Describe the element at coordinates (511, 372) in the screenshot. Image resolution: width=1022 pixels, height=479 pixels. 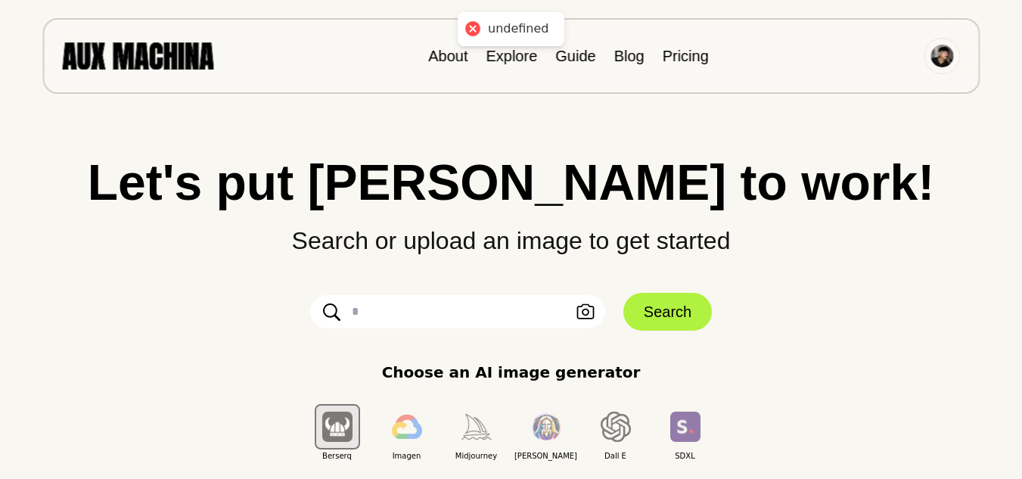
I see `p: Choose an AI image generator` at that location.